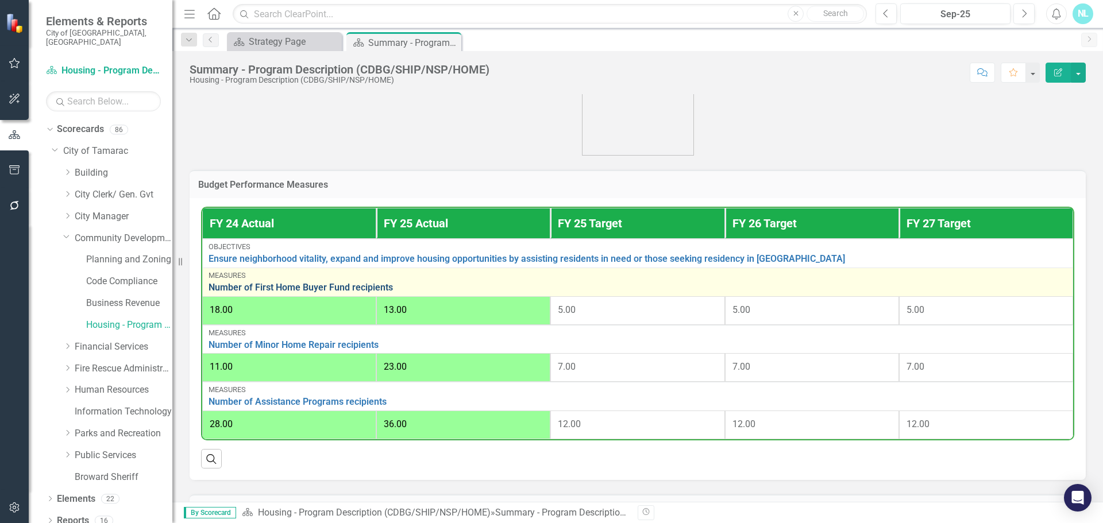  Describe the element at coordinates (637, 345) in the screenshot. I see `a: Number of Minor Home Repair recipients` at that location.